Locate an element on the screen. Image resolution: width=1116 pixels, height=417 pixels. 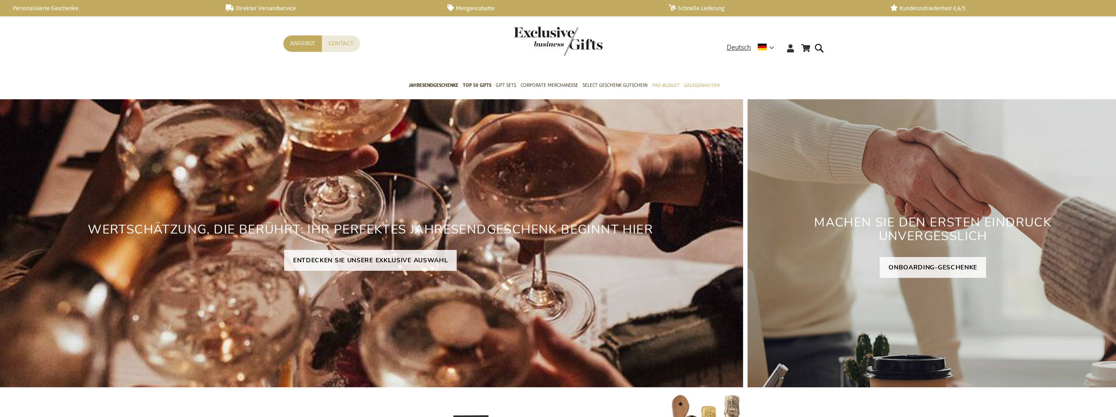
div: Deutsch is located at coordinates (753, 47).